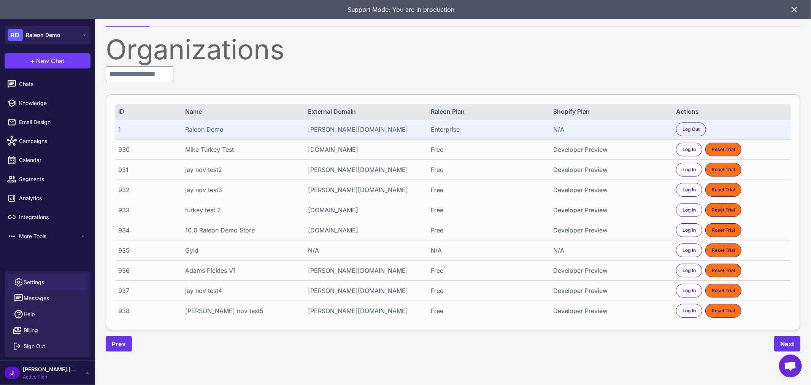 This screenshot has height=385, width=811. What do you see at coordinates (34, 282) in the screenshot?
I see `span: Settings` at bounding box center [34, 282].